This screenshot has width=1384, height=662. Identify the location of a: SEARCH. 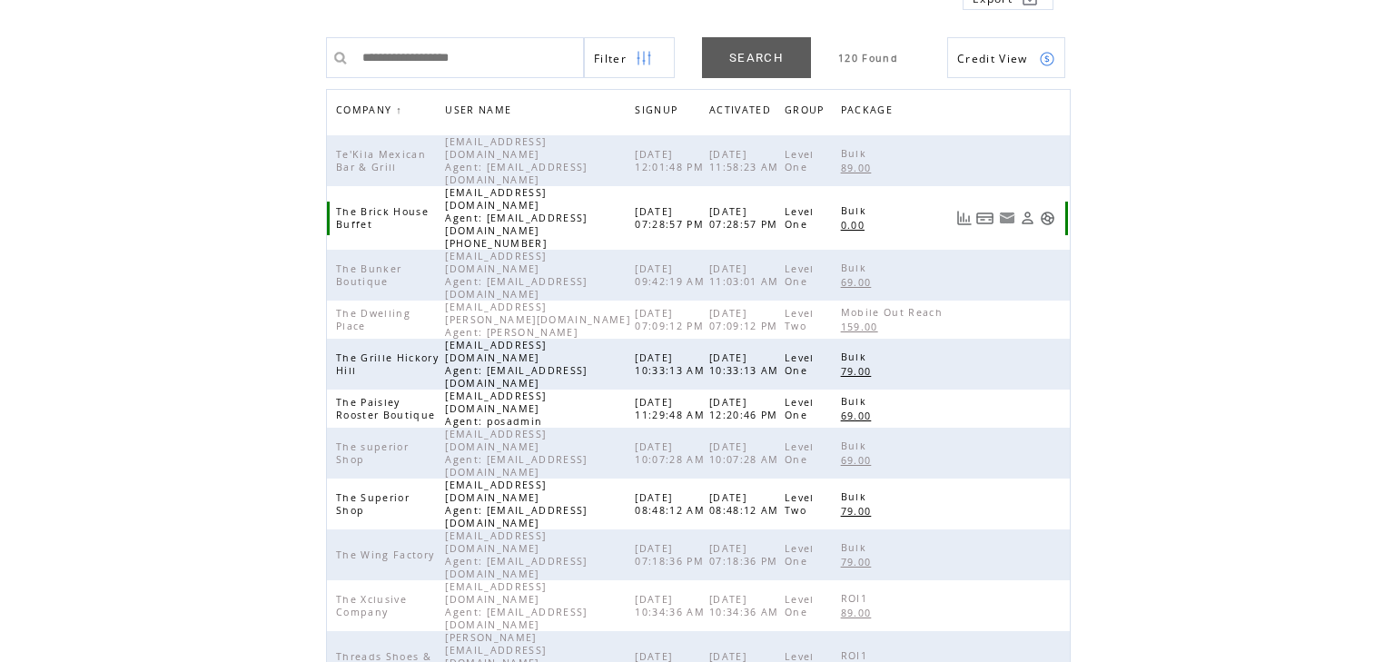
(757, 57).